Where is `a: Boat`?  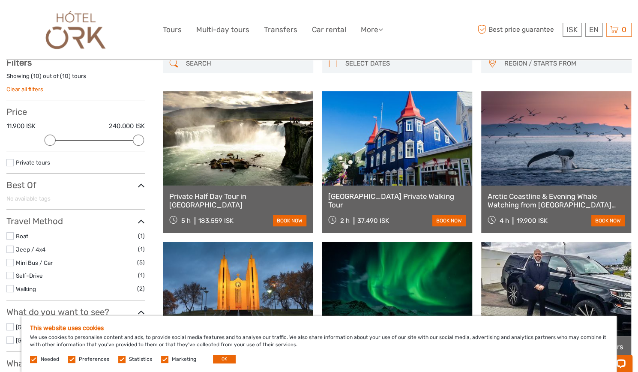 a: Boat is located at coordinates (22, 236).